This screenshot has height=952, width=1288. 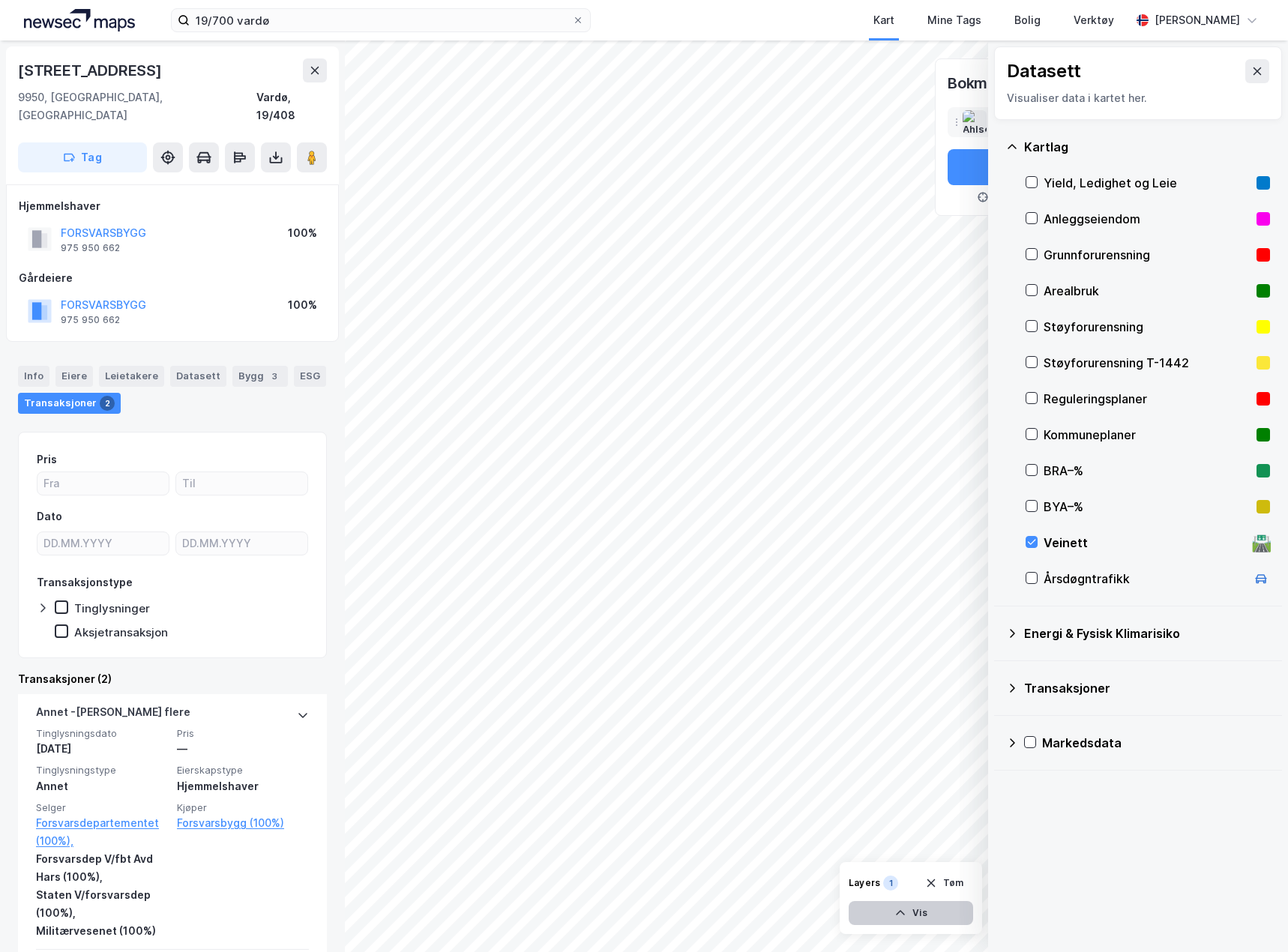 What do you see at coordinates (102, 904) in the screenshot?
I see `div: Staten V/forsvarsdep (100%),` at bounding box center [102, 904].